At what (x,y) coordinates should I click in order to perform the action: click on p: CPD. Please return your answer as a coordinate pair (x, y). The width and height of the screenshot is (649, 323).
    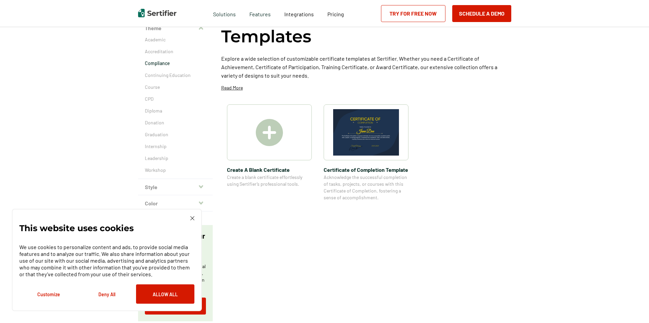
    Looking at the image, I should click on (175, 99).